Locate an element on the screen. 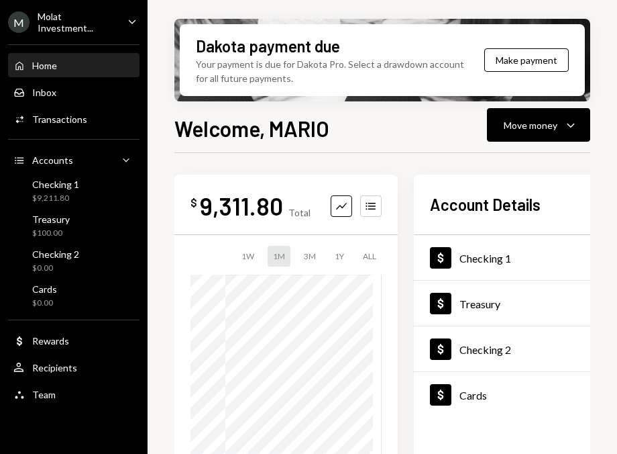 The image size is (617, 454). a: Recipients is located at coordinates (74, 367).